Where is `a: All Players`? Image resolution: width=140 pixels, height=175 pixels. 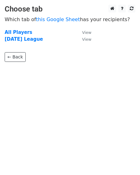
a: All Players is located at coordinates (18, 32).